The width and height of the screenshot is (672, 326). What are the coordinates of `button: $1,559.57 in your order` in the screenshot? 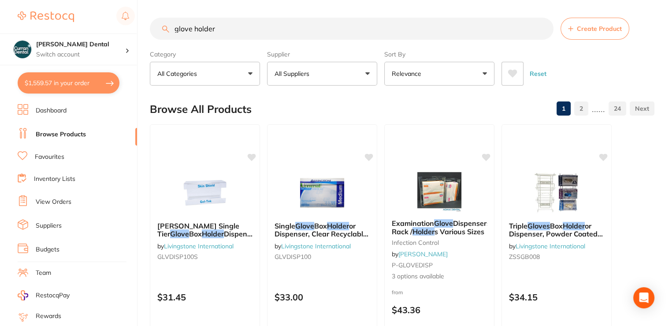 It's located at (68, 83).